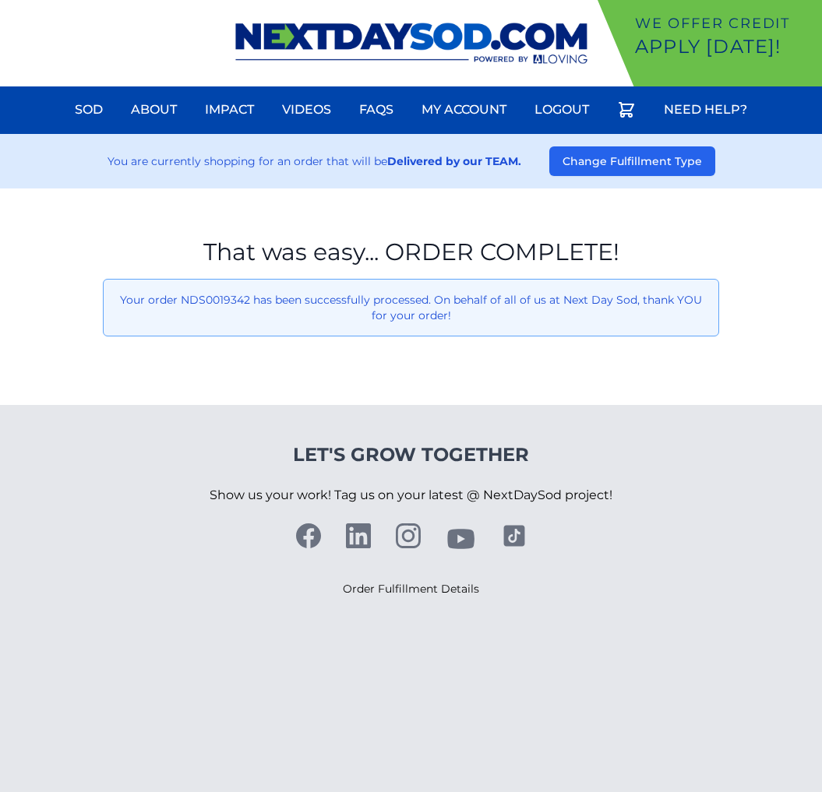 The image size is (822, 792). What do you see at coordinates (376, 110) in the screenshot?
I see `a: FAQs` at bounding box center [376, 110].